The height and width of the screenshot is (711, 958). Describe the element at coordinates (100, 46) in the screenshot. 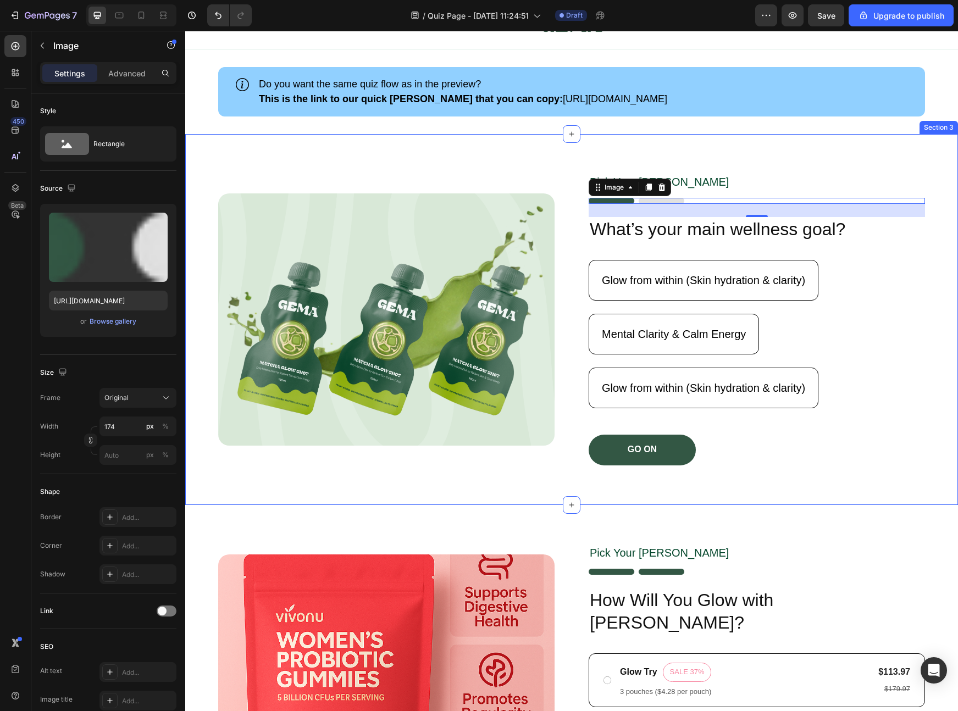

I see `p: Image` at that location.